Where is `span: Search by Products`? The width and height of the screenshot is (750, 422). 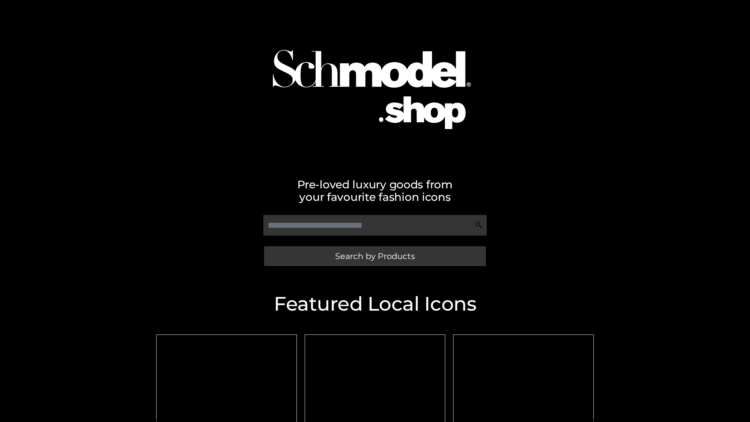
span: Search by Products is located at coordinates (375, 256).